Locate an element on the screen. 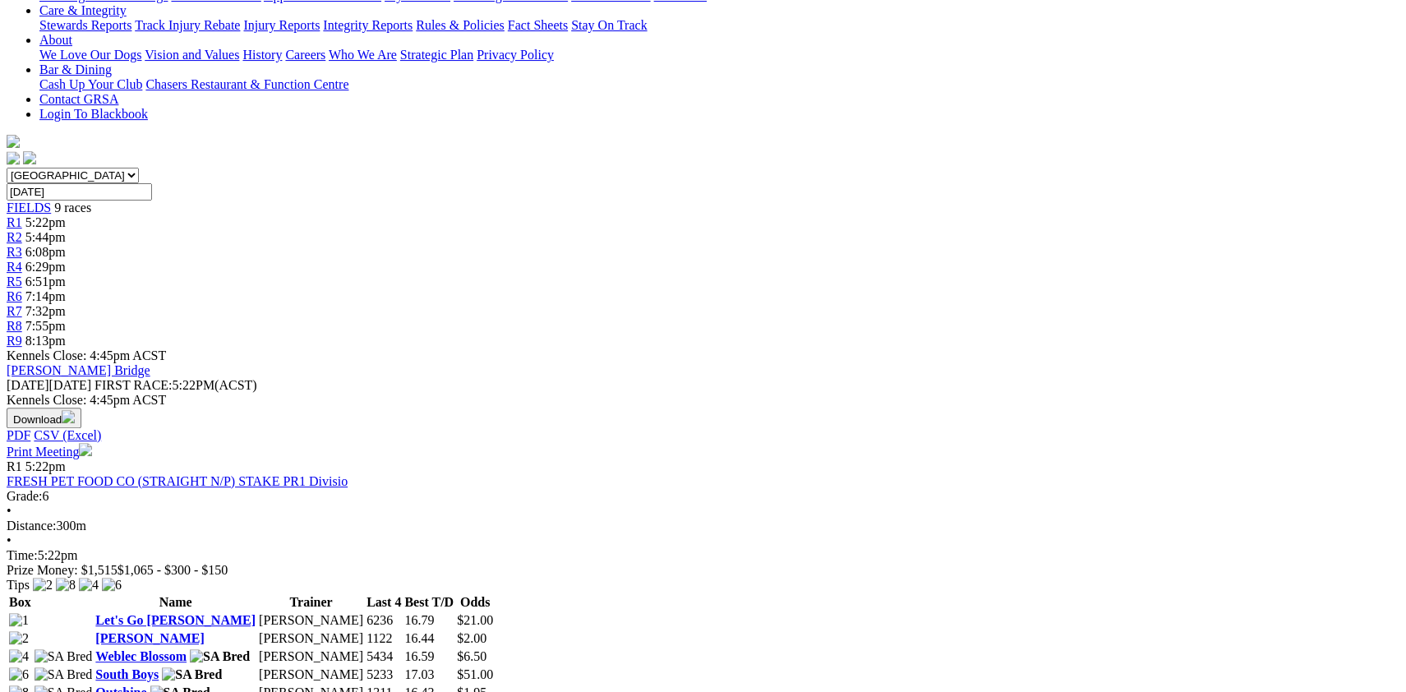 The image size is (1406, 692). span: Time: is located at coordinates (22, 555).